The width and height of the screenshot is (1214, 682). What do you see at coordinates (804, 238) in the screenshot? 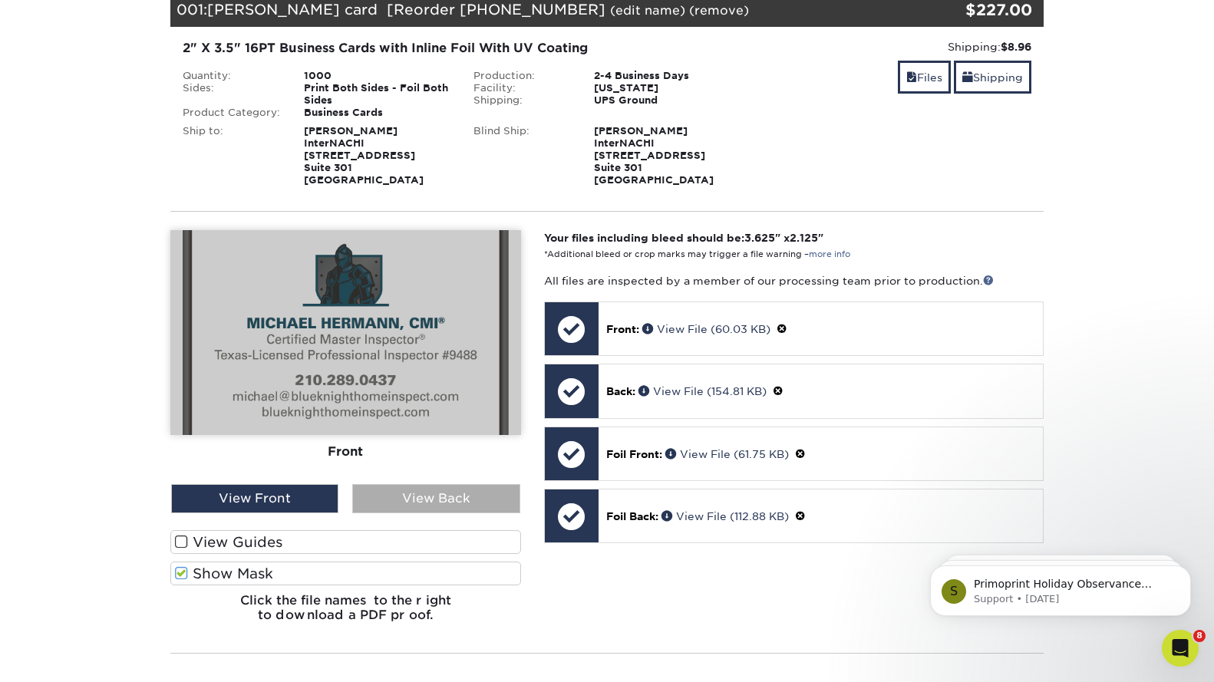
I see `span: 2.125` at bounding box center [804, 238].